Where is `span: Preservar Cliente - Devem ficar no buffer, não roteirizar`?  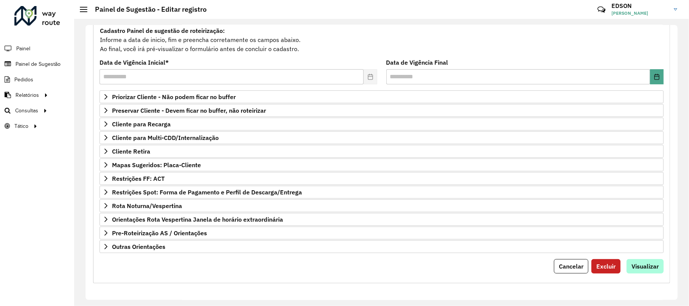
span: Preservar Cliente - Devem ficar no buffer, não roteirizar is located at coordinates (189, 111).